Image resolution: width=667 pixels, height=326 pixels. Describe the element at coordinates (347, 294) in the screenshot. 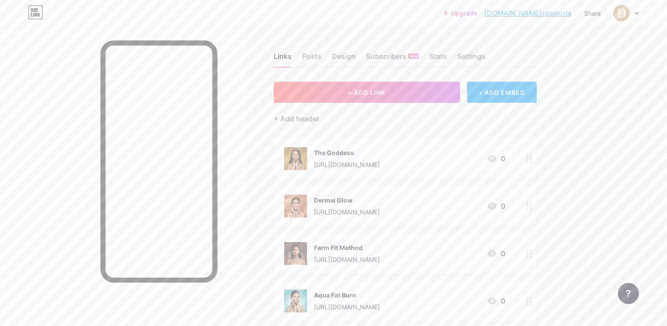

I see `div: Aqua Fat Burn` at that location.